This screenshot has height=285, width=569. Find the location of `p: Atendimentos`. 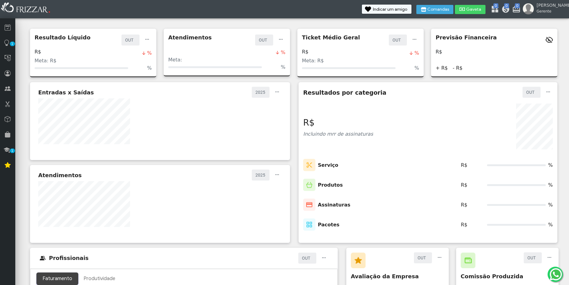

p: Atendimentos is located at coordinates (190, 37).